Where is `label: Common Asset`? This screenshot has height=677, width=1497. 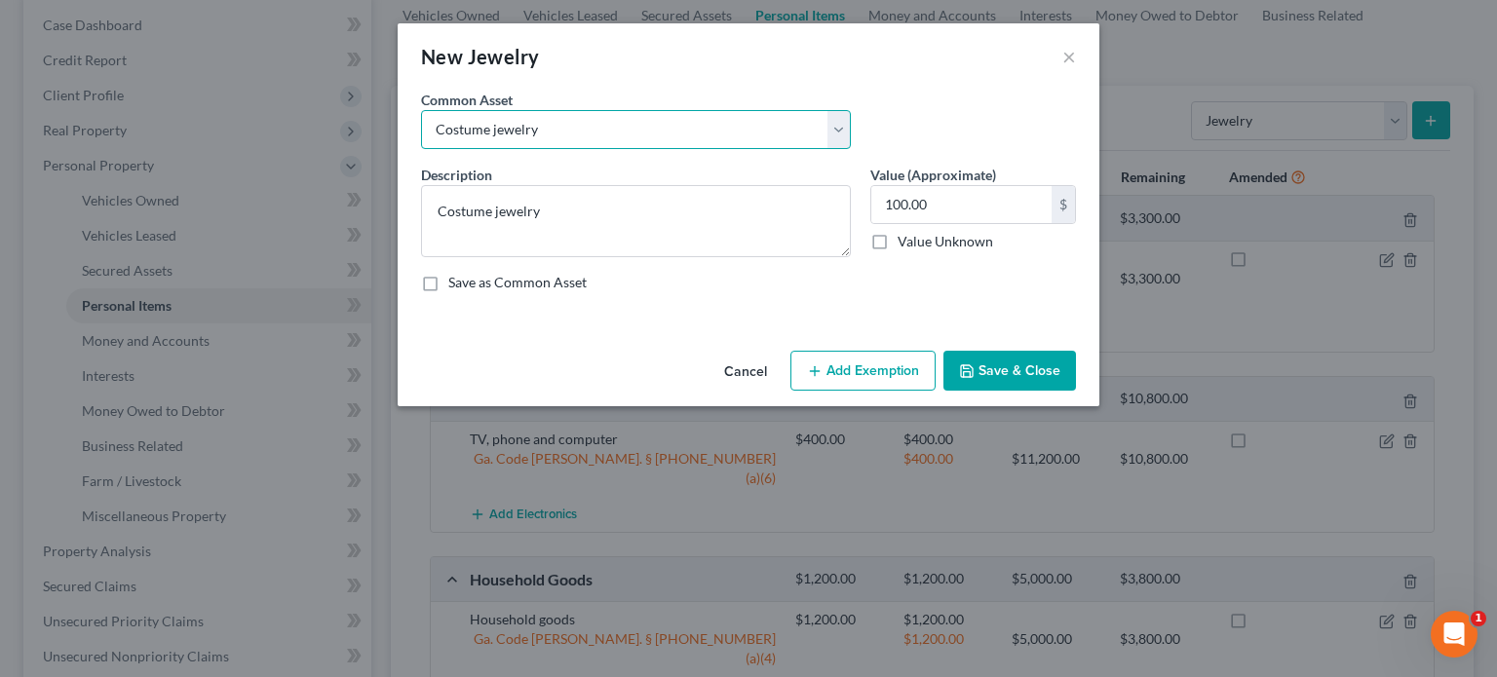
label: Common Asset is located at coordinates (467, 99).